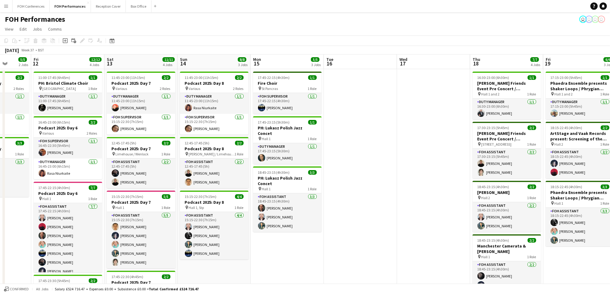 The image size is (610, 294). Describe the element at coordinates (257, 59) in the screenshot. I see `span: Mon` at that location.